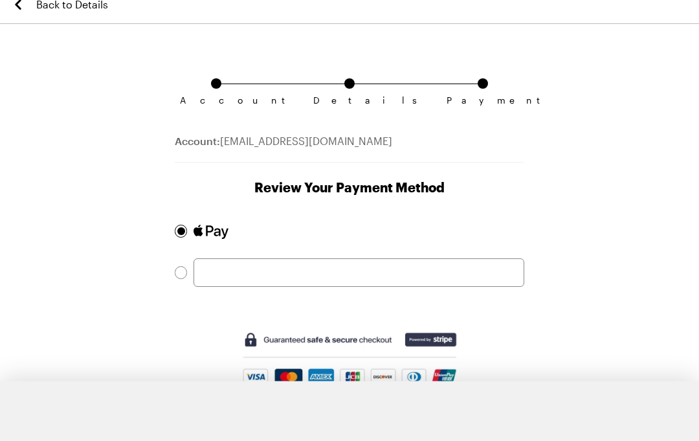  What do you see at coordinates (483, 101) in the screenshot?
I see `span: Payment` at bounding box center [483, 101].